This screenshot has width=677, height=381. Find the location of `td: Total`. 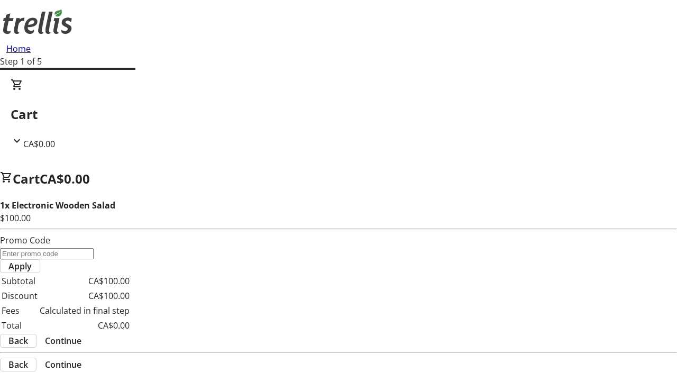

td: Total is located at coordinates (20, 325).